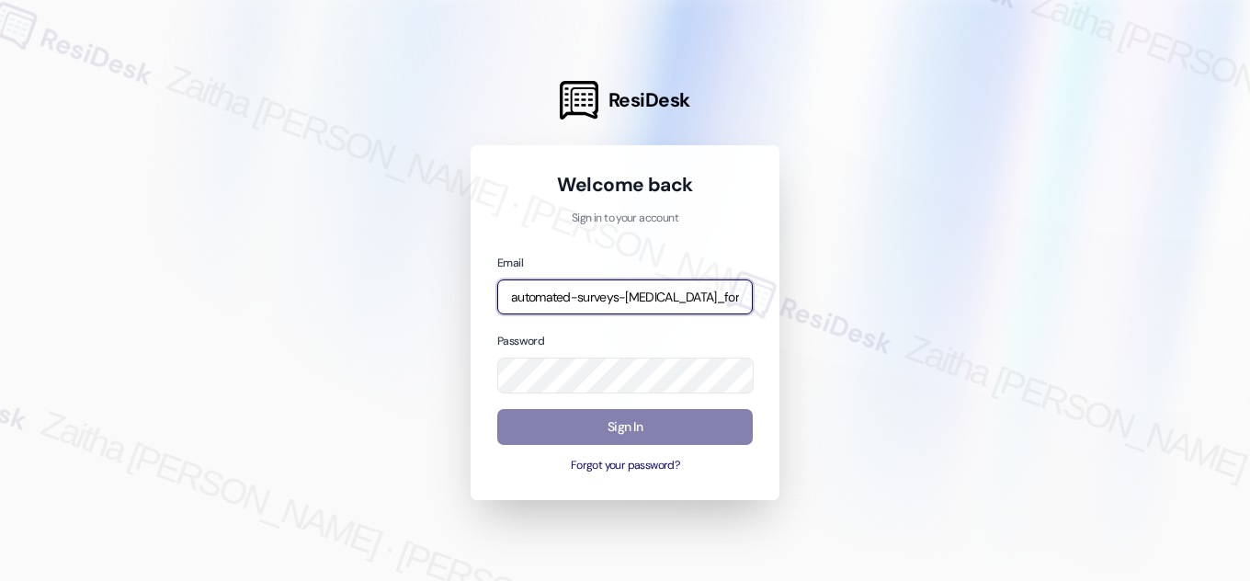  I want to click on button: Forgot your password?, so click(625, 466).